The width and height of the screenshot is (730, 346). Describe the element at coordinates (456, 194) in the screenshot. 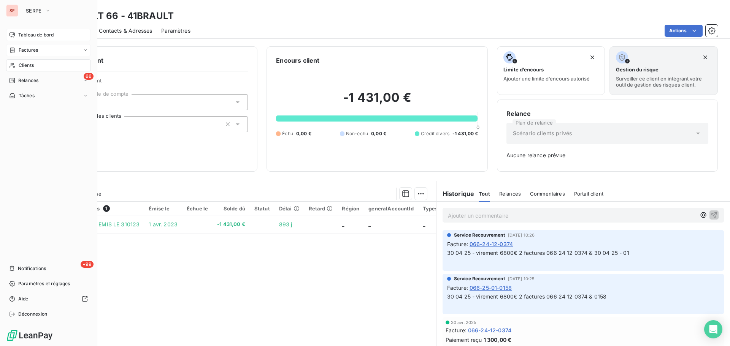

I see `h6: Historique` at that location.